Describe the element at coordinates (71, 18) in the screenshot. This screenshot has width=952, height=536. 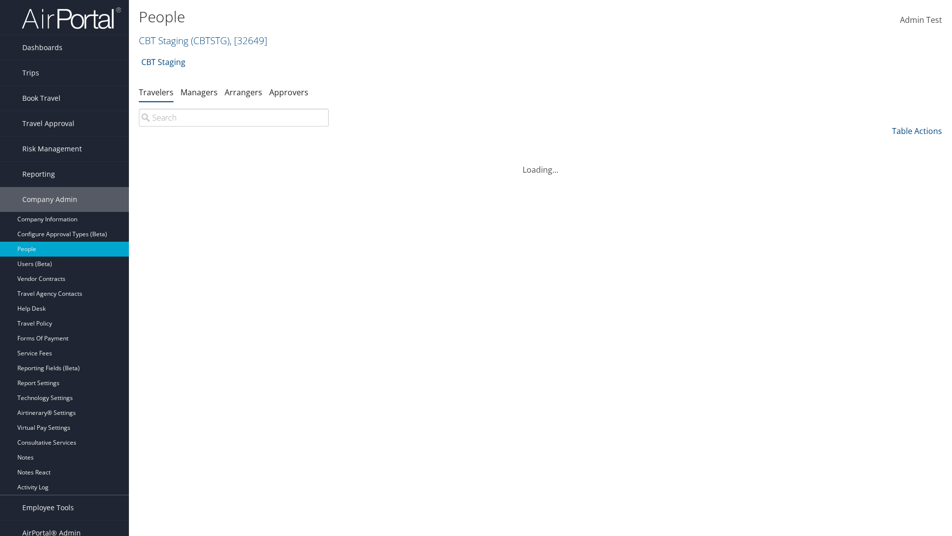
I see `img: airportal-logo.png` at that location.